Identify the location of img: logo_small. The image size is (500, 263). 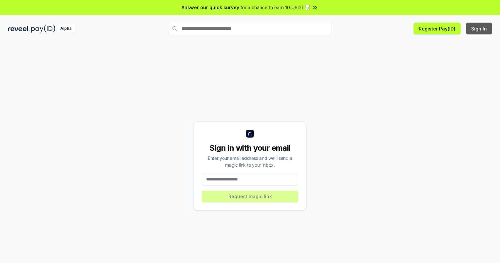
(250, 134).